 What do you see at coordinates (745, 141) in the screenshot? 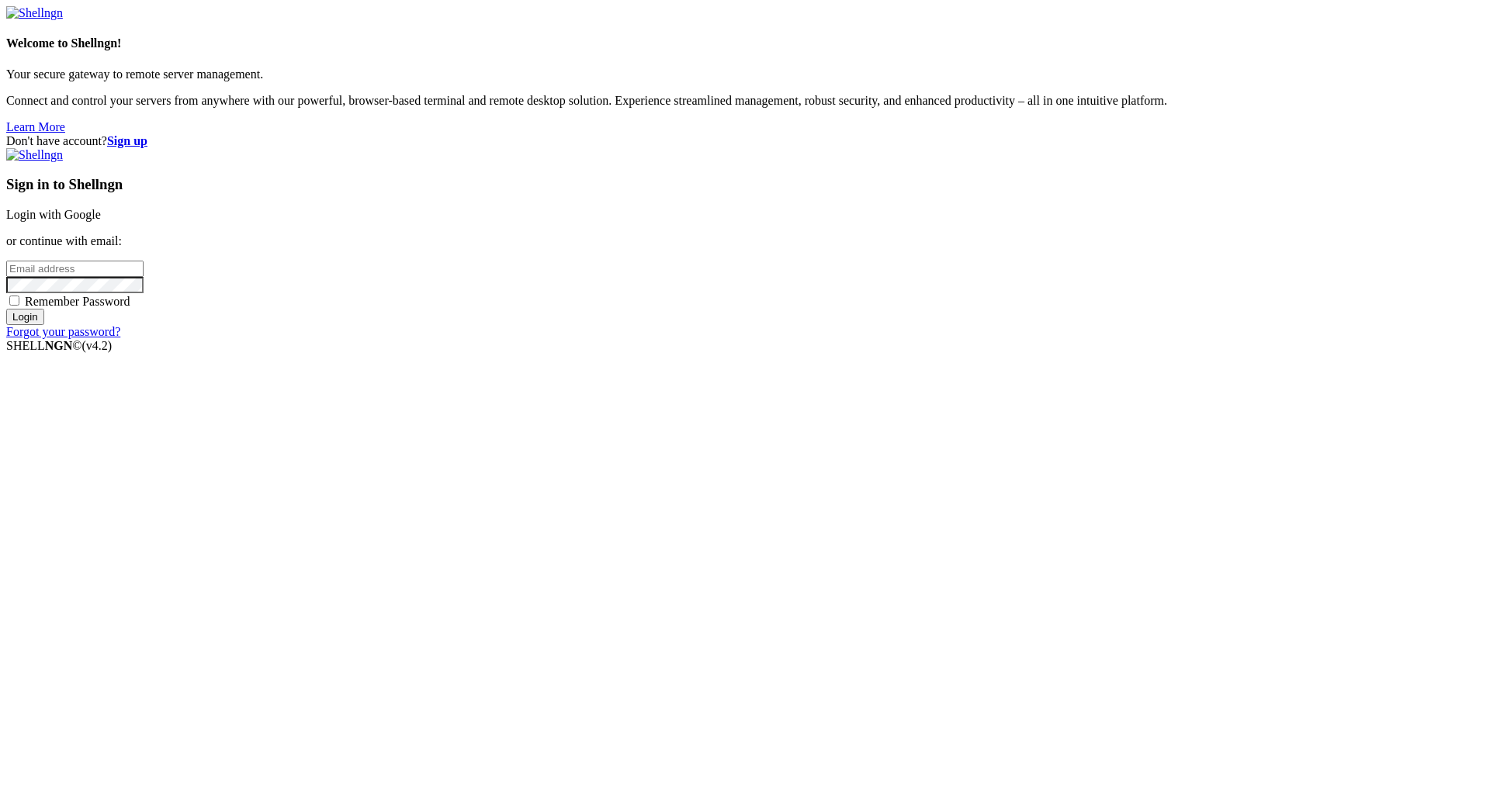
I see `div: Don't have account?` at bounding box center [745, 141].